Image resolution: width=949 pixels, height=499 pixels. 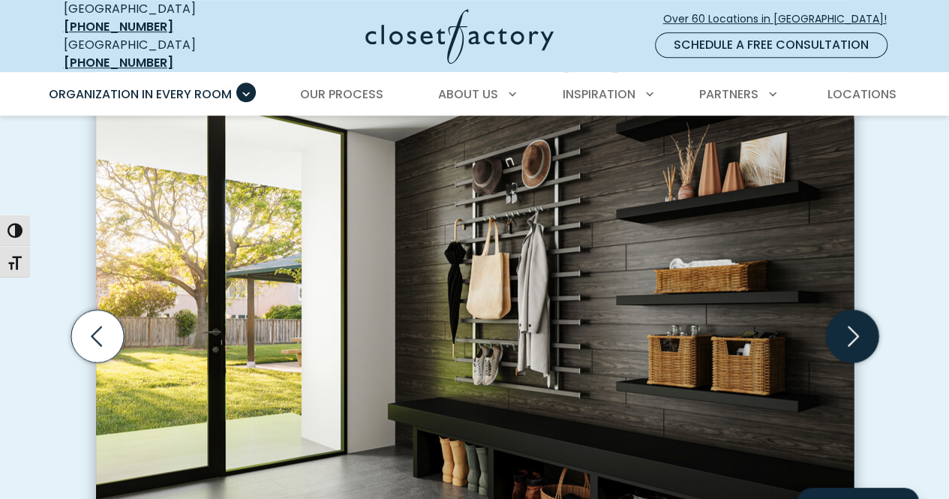 What do you see at coordinates (468, 94) in the screenshot?
I see `span: About Us` at bounding box center [468, 94].